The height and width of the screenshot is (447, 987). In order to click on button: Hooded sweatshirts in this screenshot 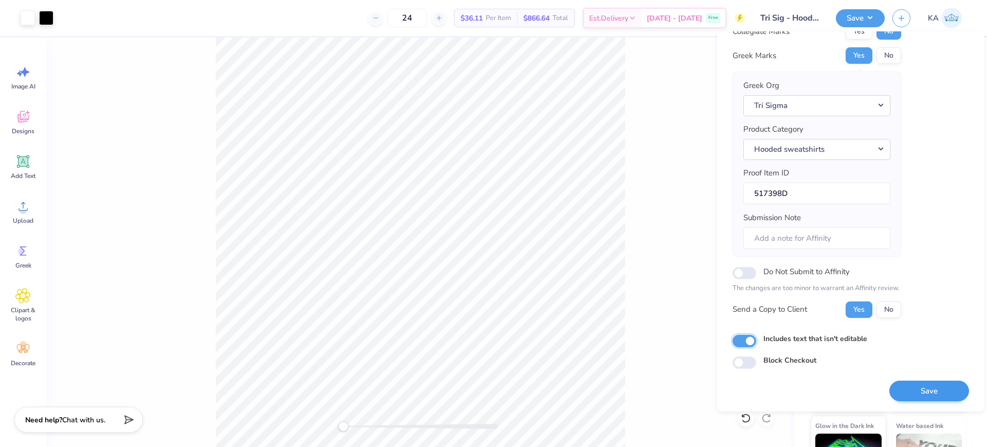, I will do `click(817, 149)`.